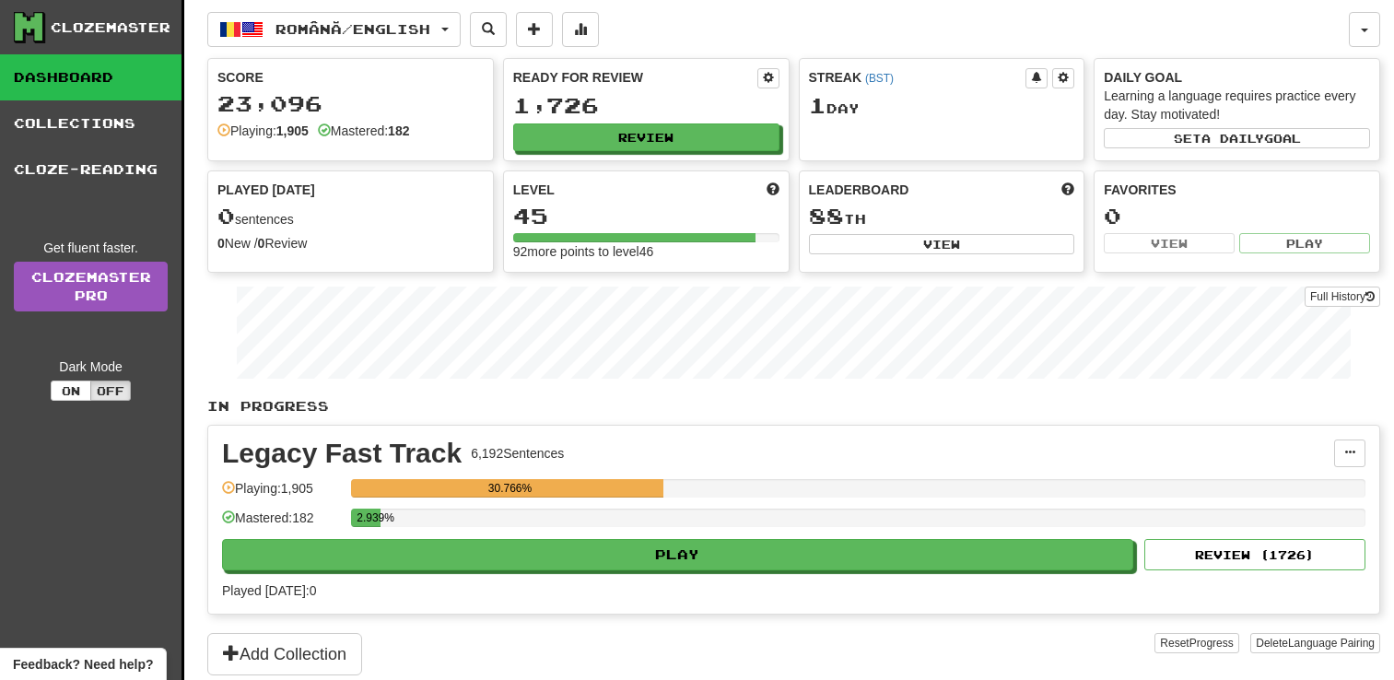 This screenshot has width=1394, height=680. What do you see at coordinates (90, 248) in the screenshot?
I see `div: Get fluent faster.` at bounding box center [90, 248].